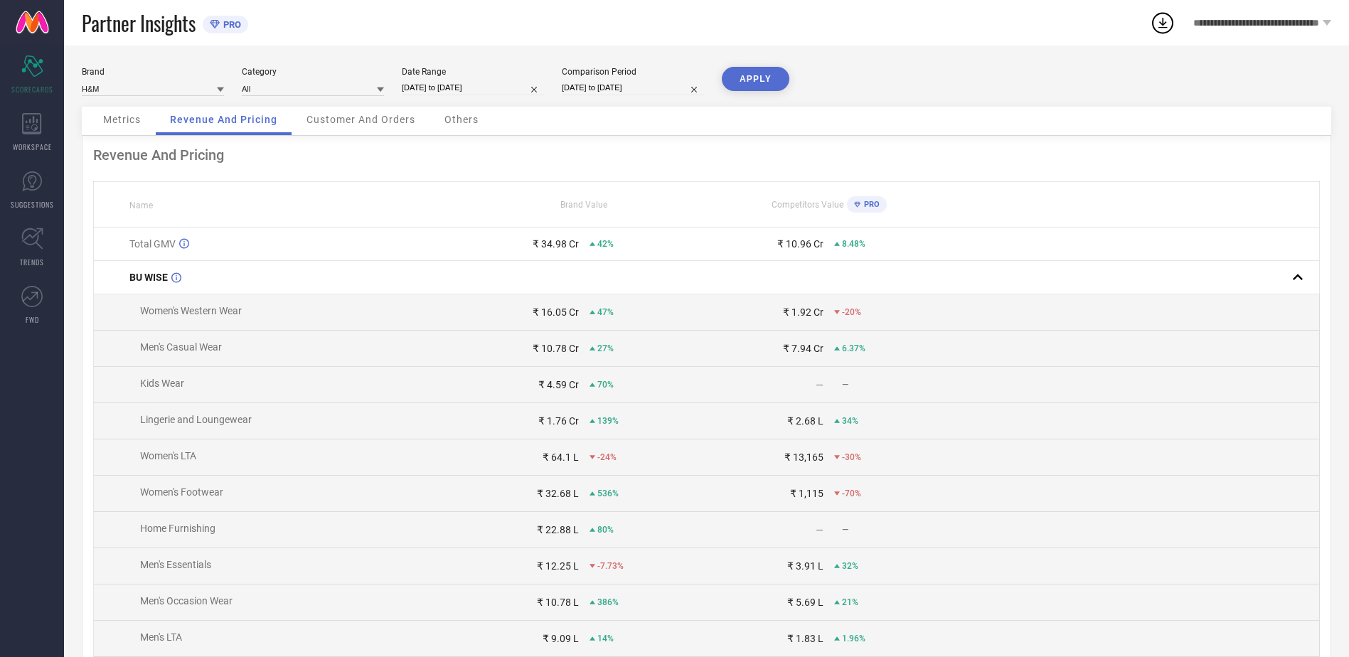  I want to click on input: Select comparison period, so click(633, 87).